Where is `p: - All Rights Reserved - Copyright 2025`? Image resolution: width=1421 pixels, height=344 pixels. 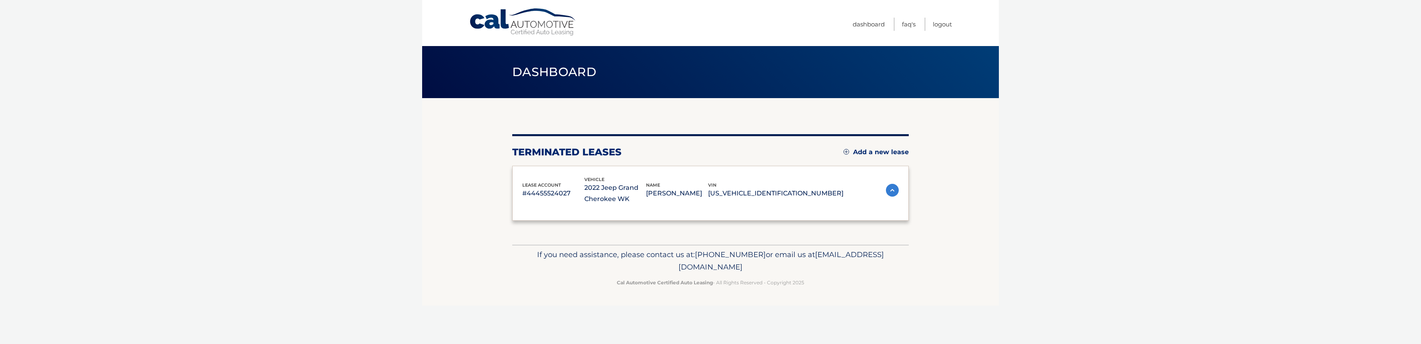 p: - All Rights Reserved - Copyright 2025 is located at coordinates (710, 282).